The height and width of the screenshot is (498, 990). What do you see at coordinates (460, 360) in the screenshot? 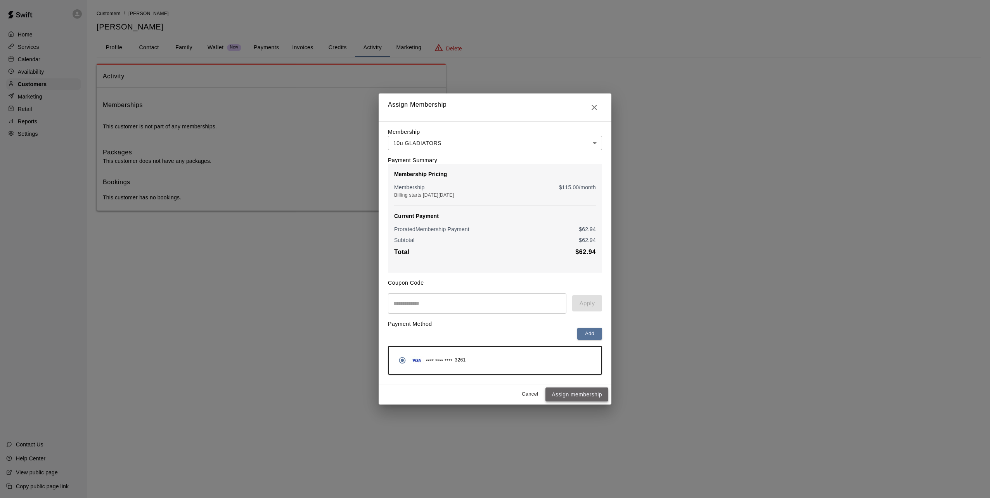
I see `span: 3261` at bounding box center [460, 360].